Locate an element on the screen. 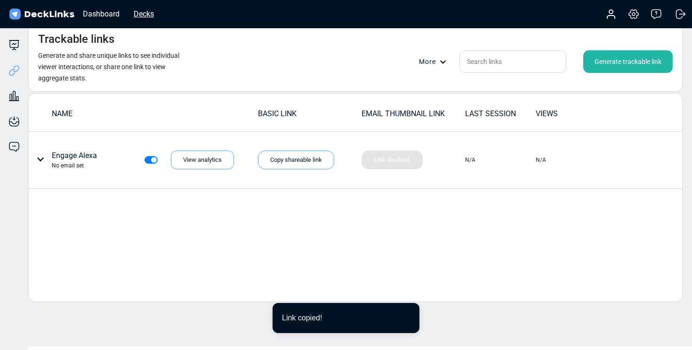  div: Decks is located at coordinates (144, 14).